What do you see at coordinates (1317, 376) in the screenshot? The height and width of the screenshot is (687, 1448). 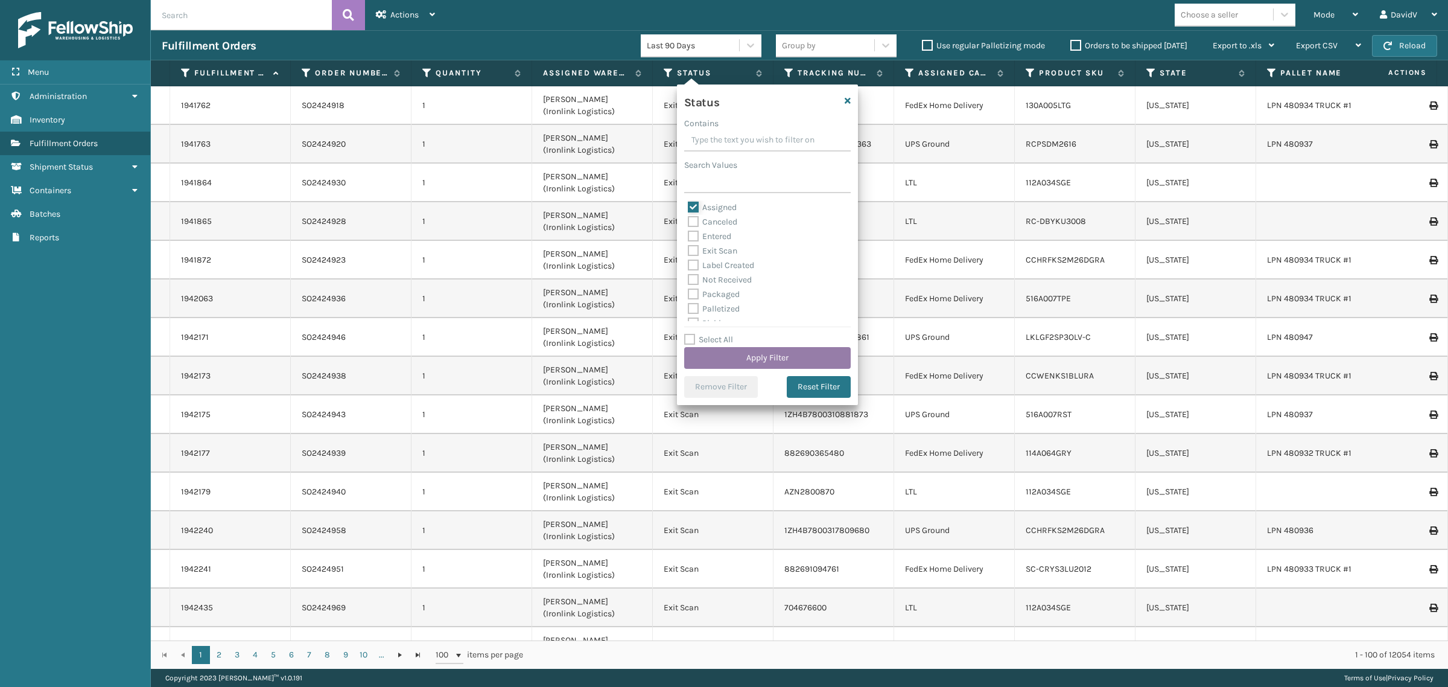 I see `td: LPN 480934 TRUCK #1` at bounding box center [1317, 376].